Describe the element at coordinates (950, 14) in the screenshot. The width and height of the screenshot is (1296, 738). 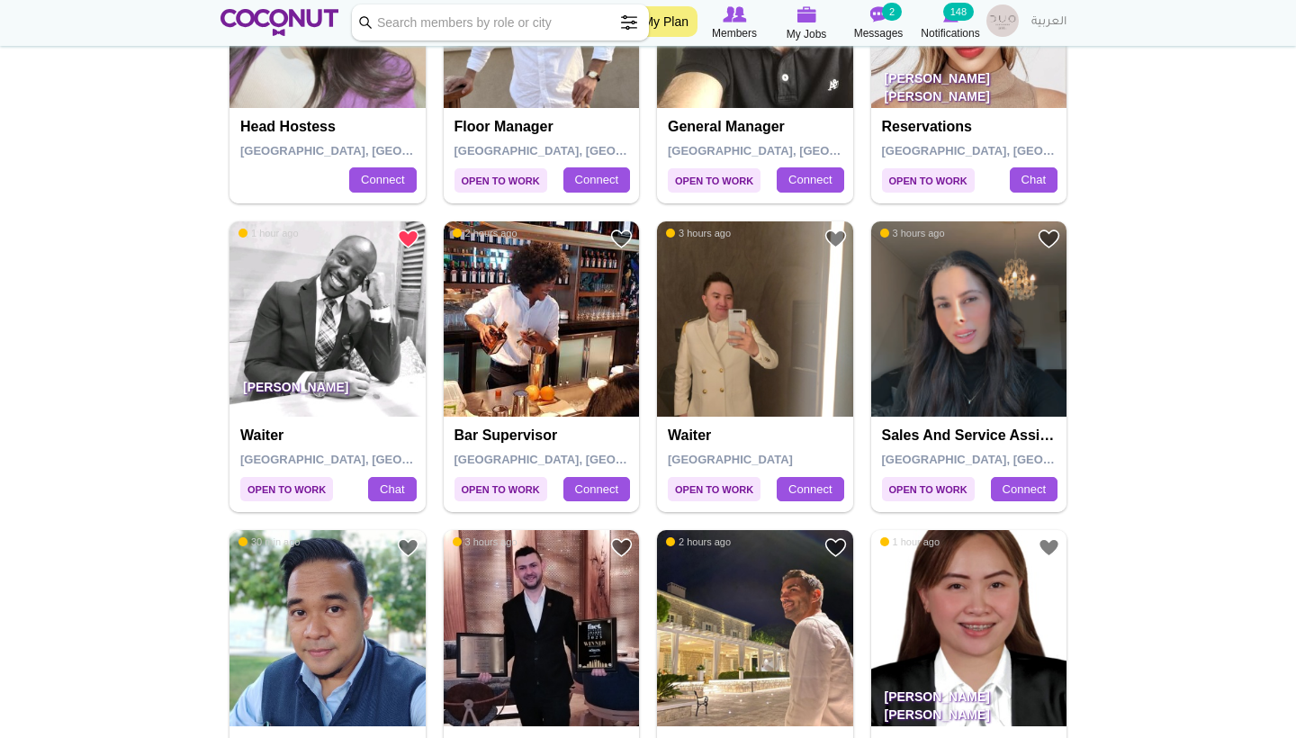
I see `img: Notifications` at that location.